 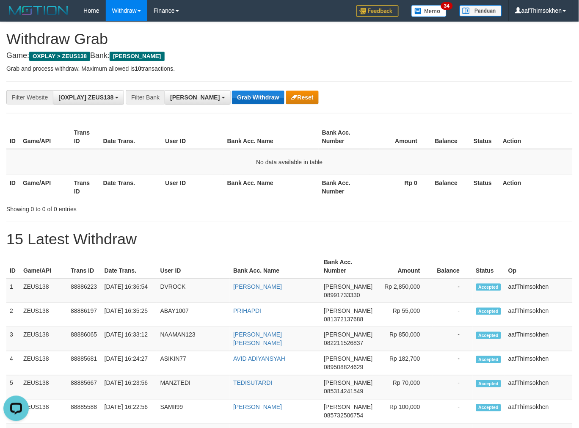 What do you see at coordinates (343, 416) in the screenshot?
I see `span: Copy 085732506754 to clipboard` at bounding box center [343, 416].